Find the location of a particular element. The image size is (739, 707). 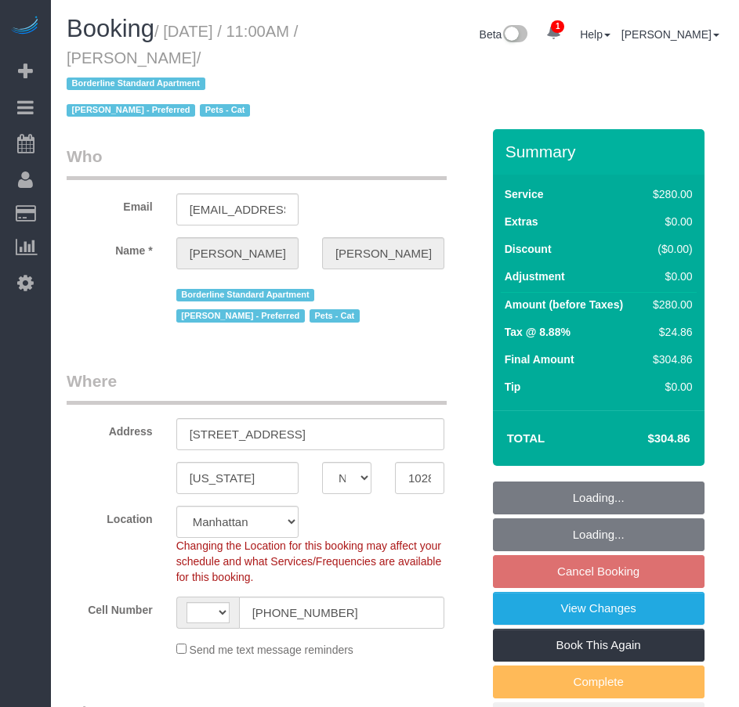

div: $24.86 is located at coordinates (669, 332).